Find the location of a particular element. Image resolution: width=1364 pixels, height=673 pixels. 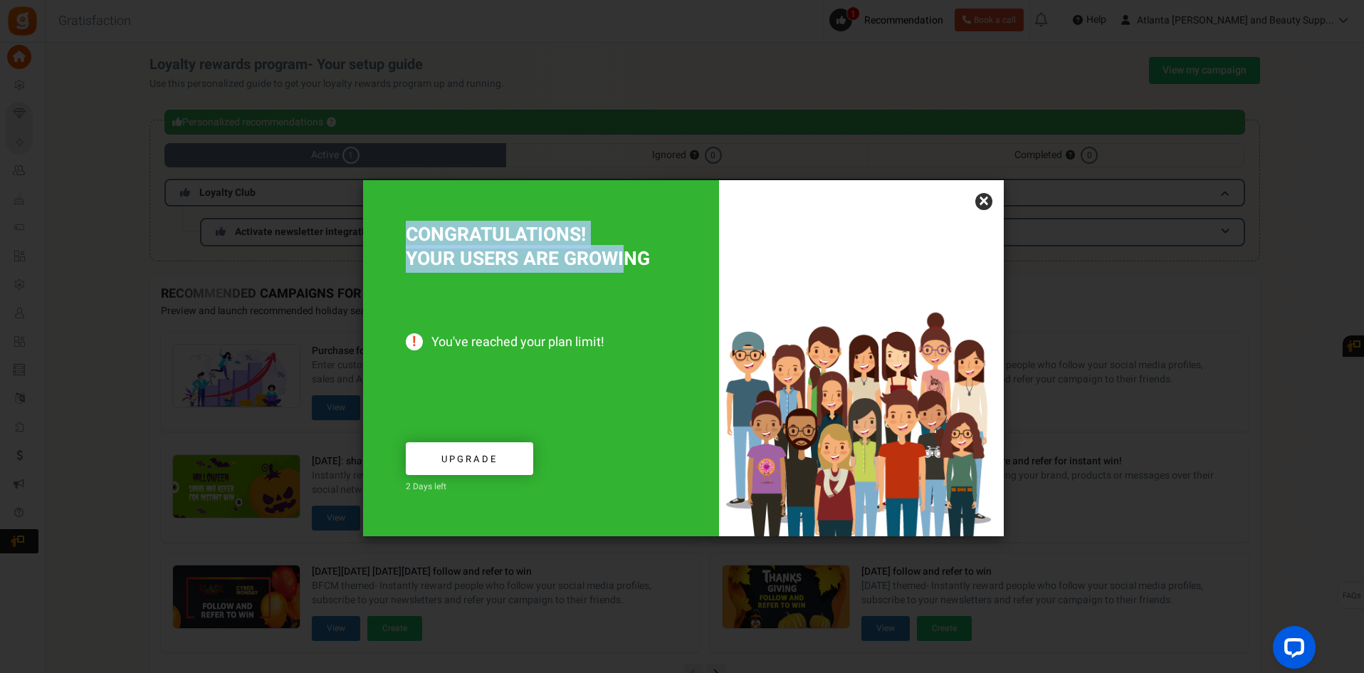

button: Open LiveChat chat widget is located at coordinates (33, 27).